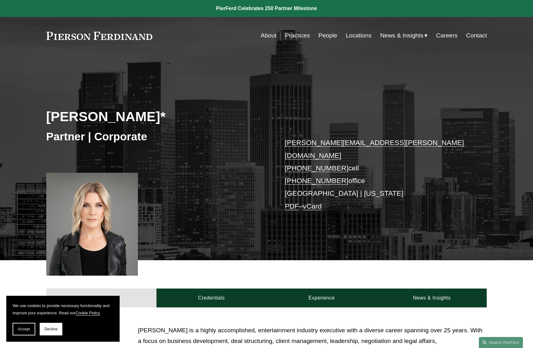 The width and height of the screenshot is (533, 348). I want to click on button: Accept, so click(24, 329).